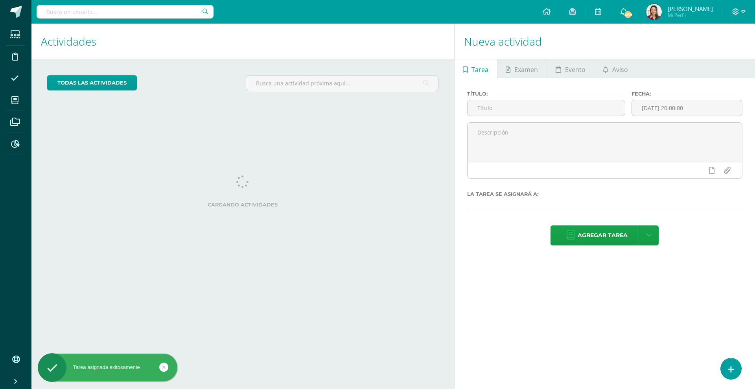  Describe the element at coordinates (522, 69) in the screenshot. I see `a: Examen` at that location.